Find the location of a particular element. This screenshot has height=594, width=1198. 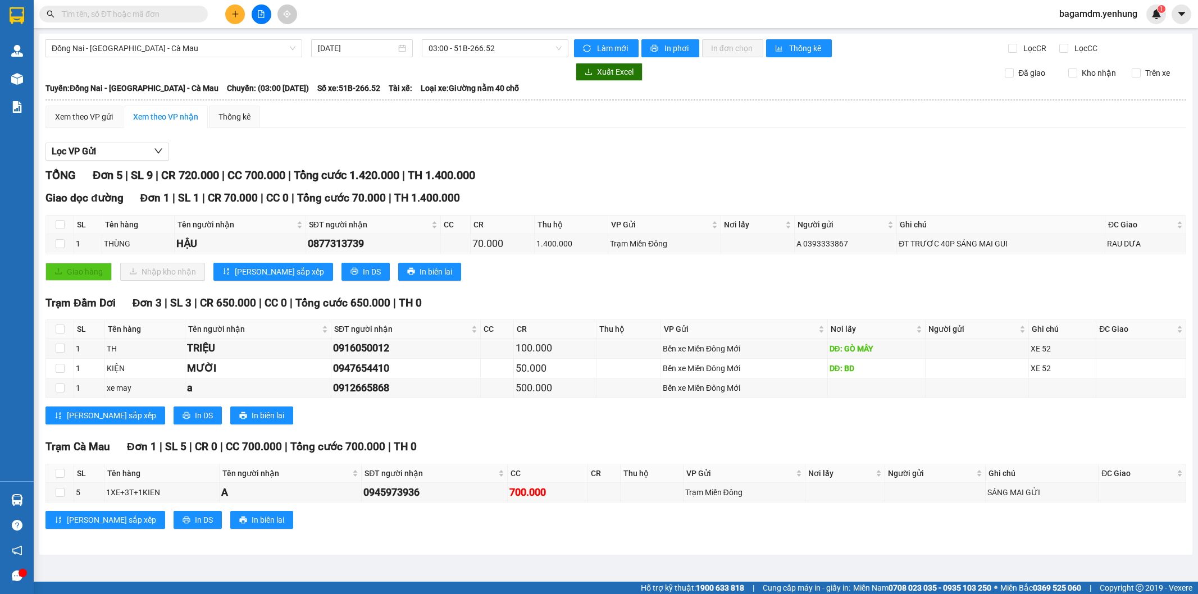

span: ĐC Giao is located at coordinates (1138, 474).